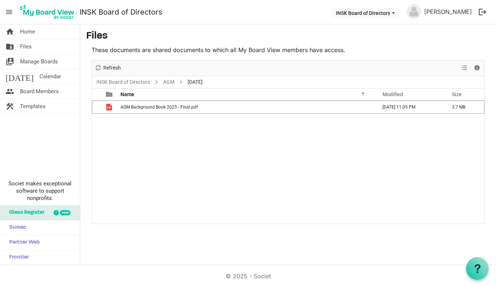 The image size is (496, 287). I want to click on span: Sumac, so click(16, 228).